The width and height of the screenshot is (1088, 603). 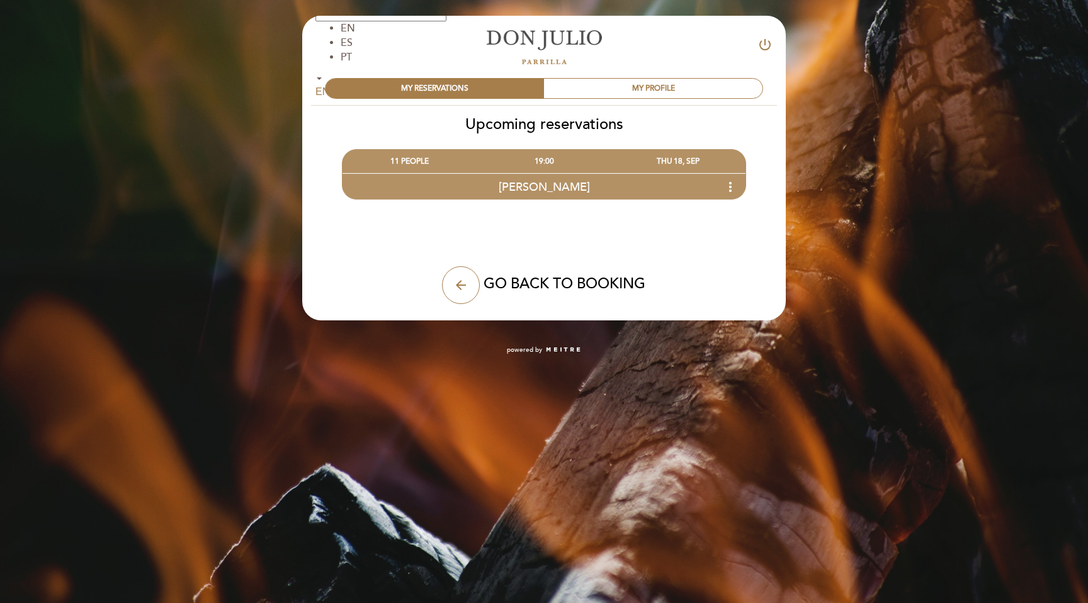 What do you see at coordinates (678, 161) in the screenshot?
I see `div: THU 18, SEP` at bounding box center [678, 161].